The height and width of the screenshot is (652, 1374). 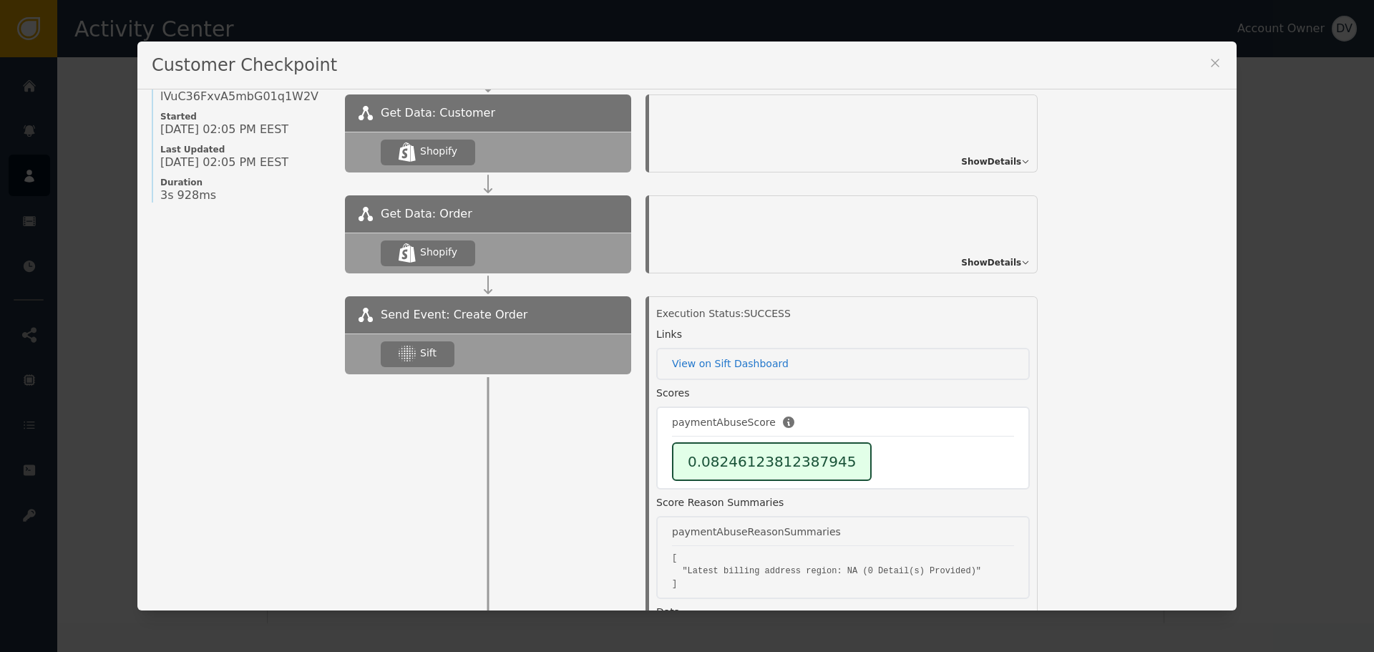 What do you see at coordinates (843, 571) in the screenshot?
I see `pre: [ "Latest billing address region: NA (0 Detail(s) Provided)" ]` at bounding box center [843, 571].